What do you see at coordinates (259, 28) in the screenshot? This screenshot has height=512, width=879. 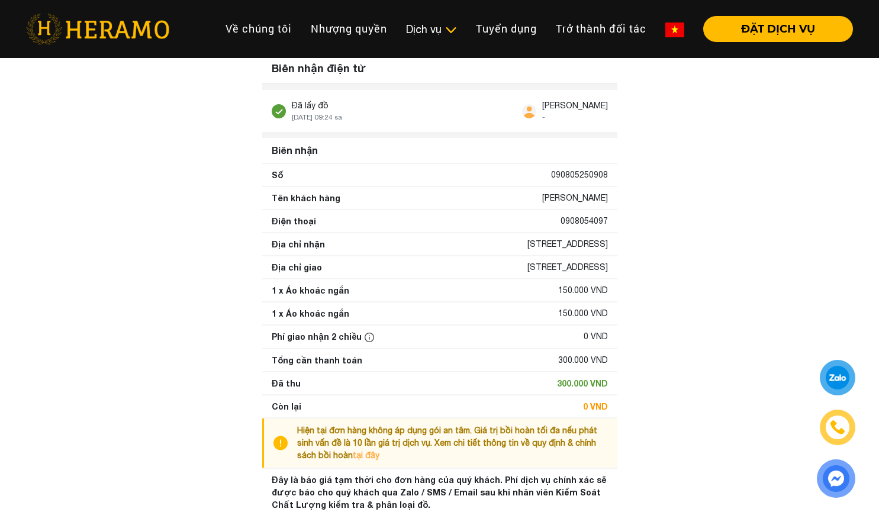 I see `a: Về chúng tôi` at bounding box center [259, 28].